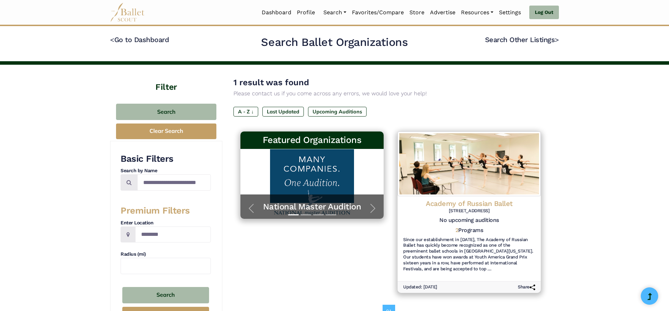 The width and height of the screenshot is (669, 311). I want to click on a: Resources, so click(477, 13).